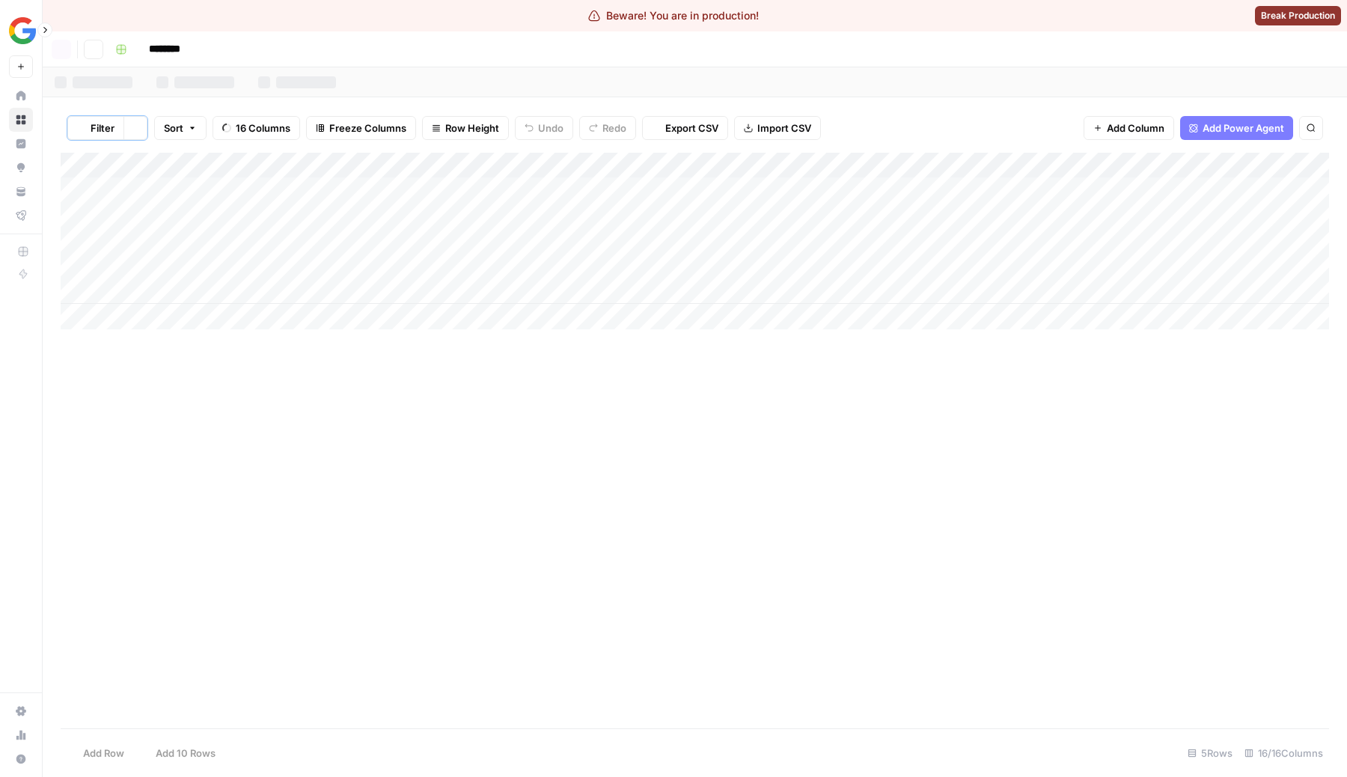 The image size is (1347, 777). Describe the element at coordinates (256, 128) in the screenshot. I see `button: 16 Columns` at that location.